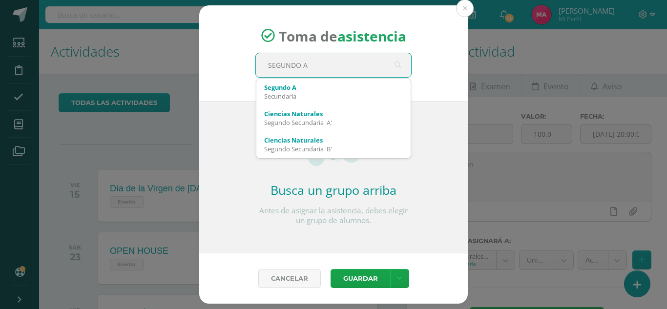 The image size is (667, 309). Describe the element at coordinates (360, 278) in the screenshot. I see `button: Guardar` at that location.